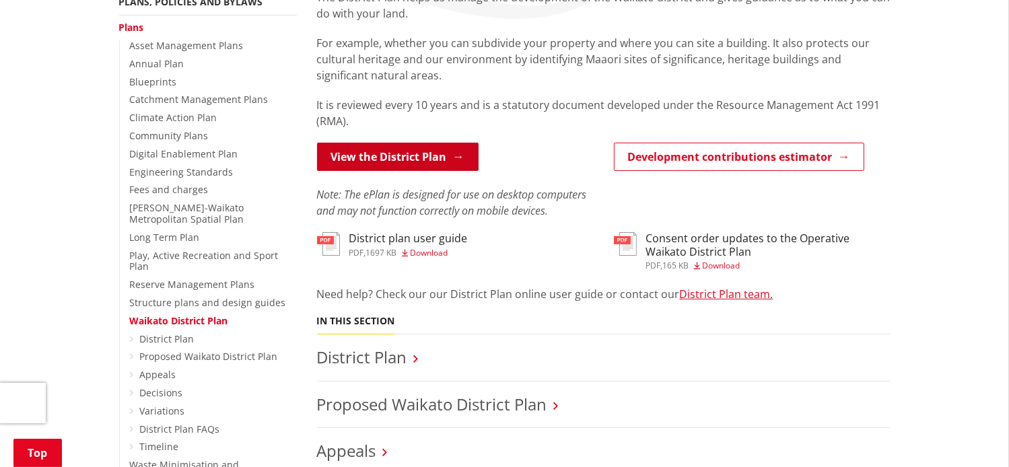 This screenshot has height=467, width=1009. Describe the element at coordinates (193, 284) in the screenshot. I see `a: Reserve Management Plans` at that location.